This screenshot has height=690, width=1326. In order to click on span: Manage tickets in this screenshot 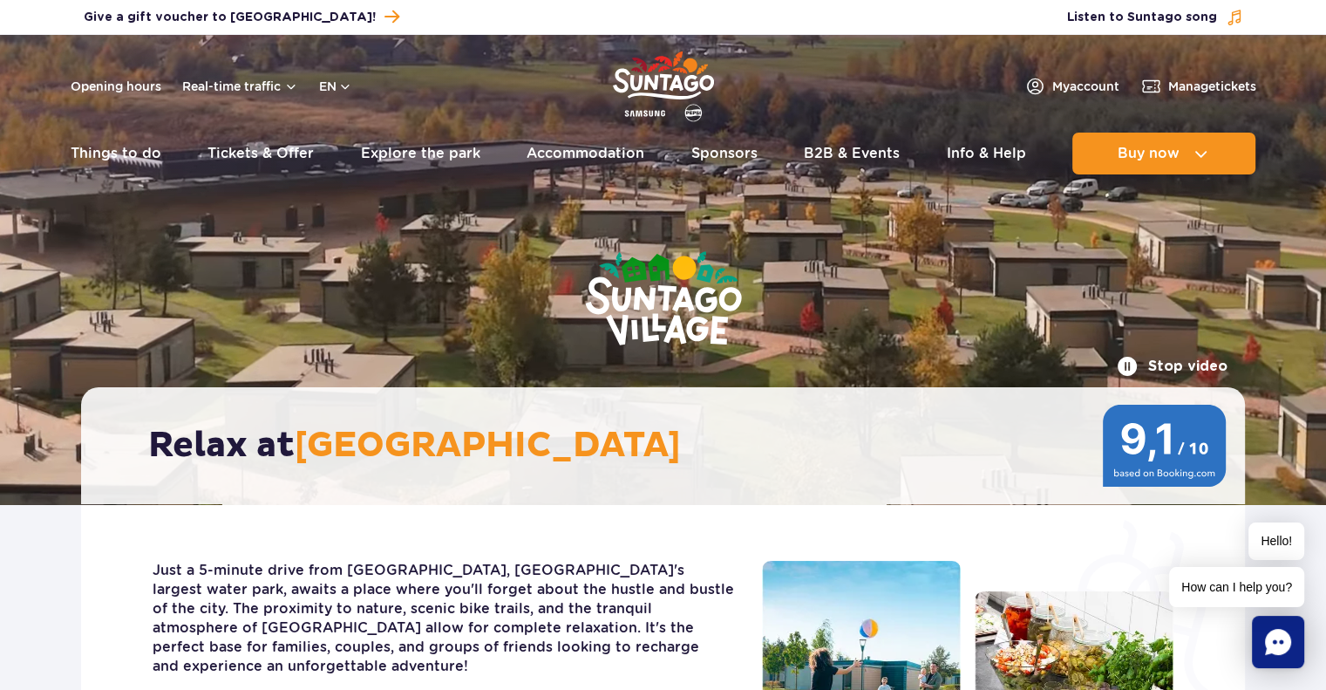, I will do `click(1212, 86)`.